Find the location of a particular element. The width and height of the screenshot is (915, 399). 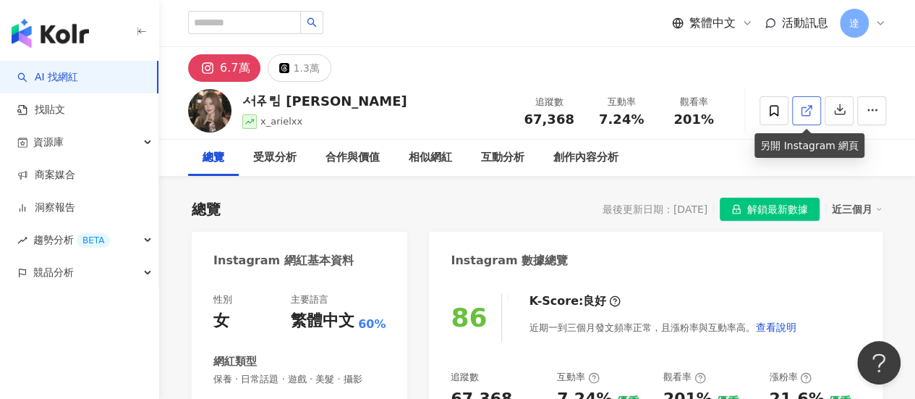

div: 近期一到三個月發文頻率正常，且漲粉率與互動率高。 is located at coordinates (663, 327).